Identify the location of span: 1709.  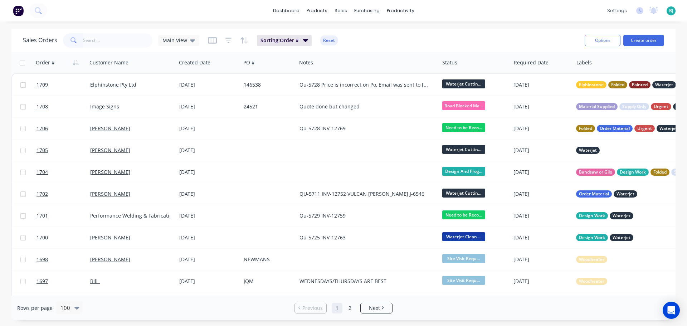
(42, 85).